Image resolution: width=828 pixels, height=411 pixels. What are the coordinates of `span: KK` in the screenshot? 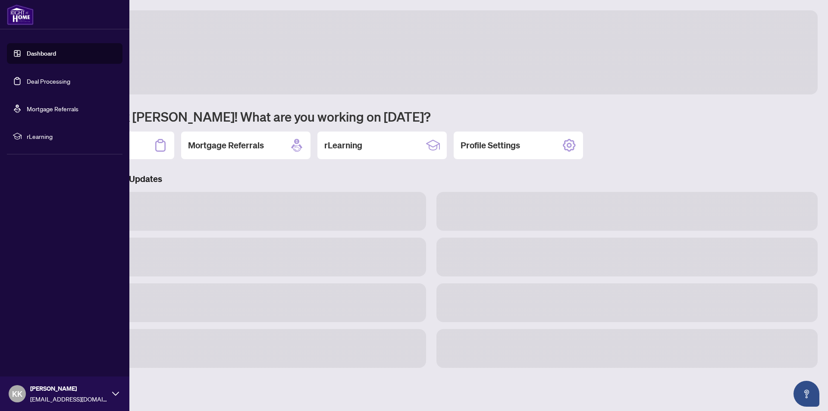 It's located at (17, 394).